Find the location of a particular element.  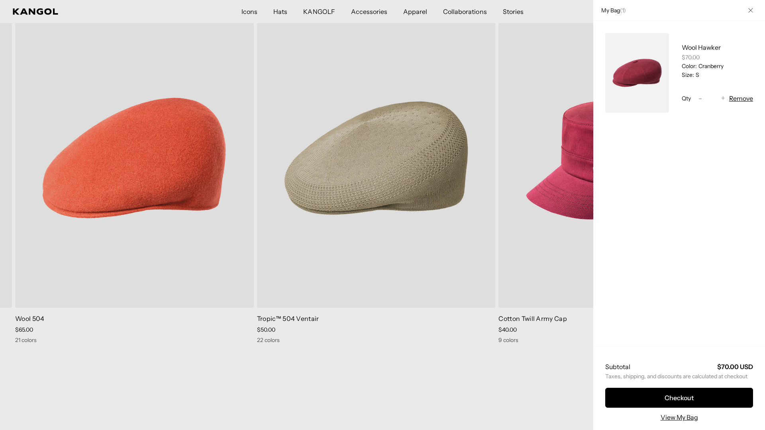

span: Qty is located at coordinates (686, 98).